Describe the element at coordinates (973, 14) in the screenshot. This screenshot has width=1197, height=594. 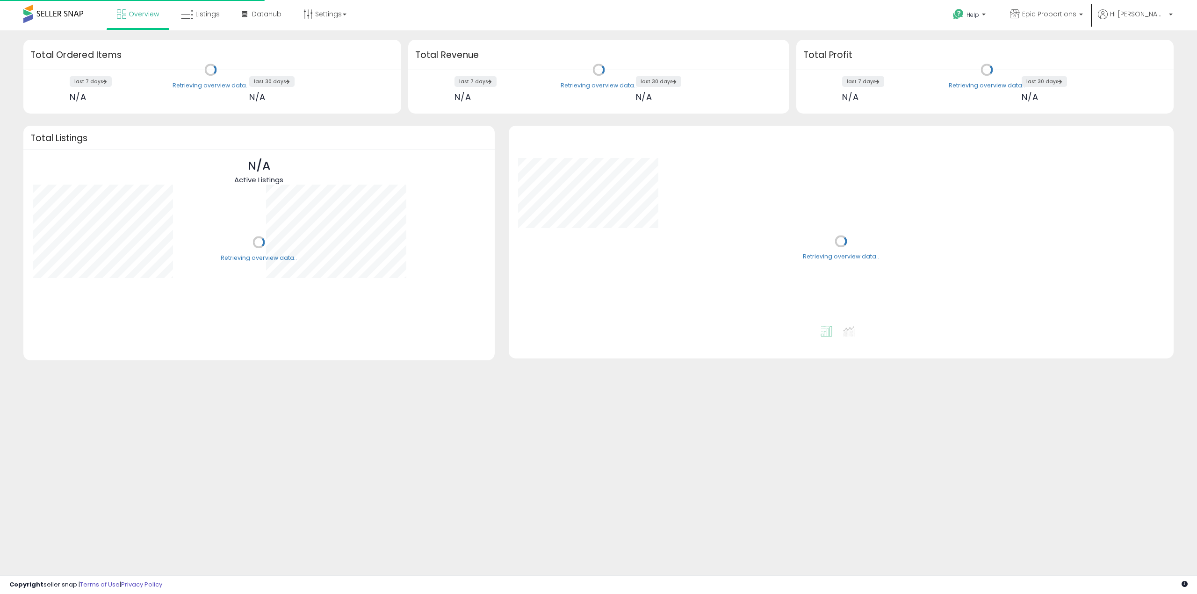
I see `span: Help` at that location.